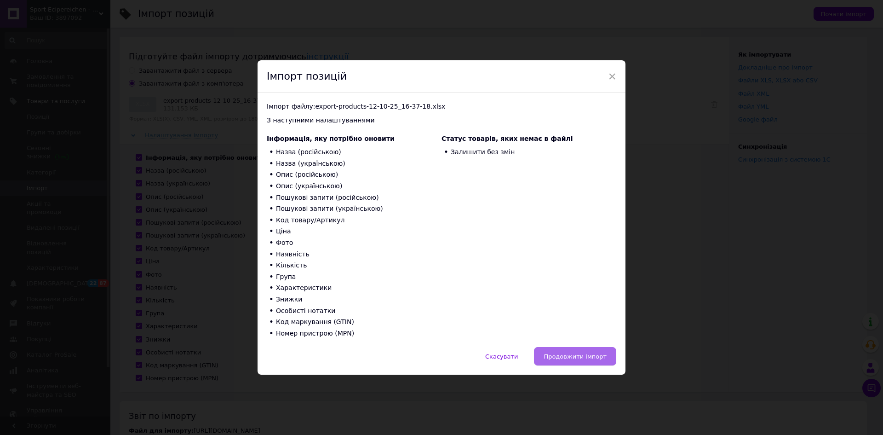  What do you see at coordinates (354, 175) in the screenshot?
I see `li: Опис (російською)` at bounding box center [354, 175].